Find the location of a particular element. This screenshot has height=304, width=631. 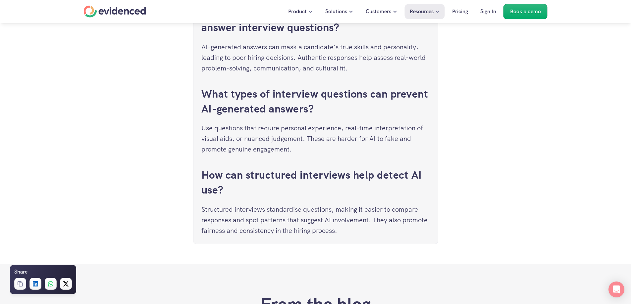

a: Book a demo is located at coordinates (525, 12).